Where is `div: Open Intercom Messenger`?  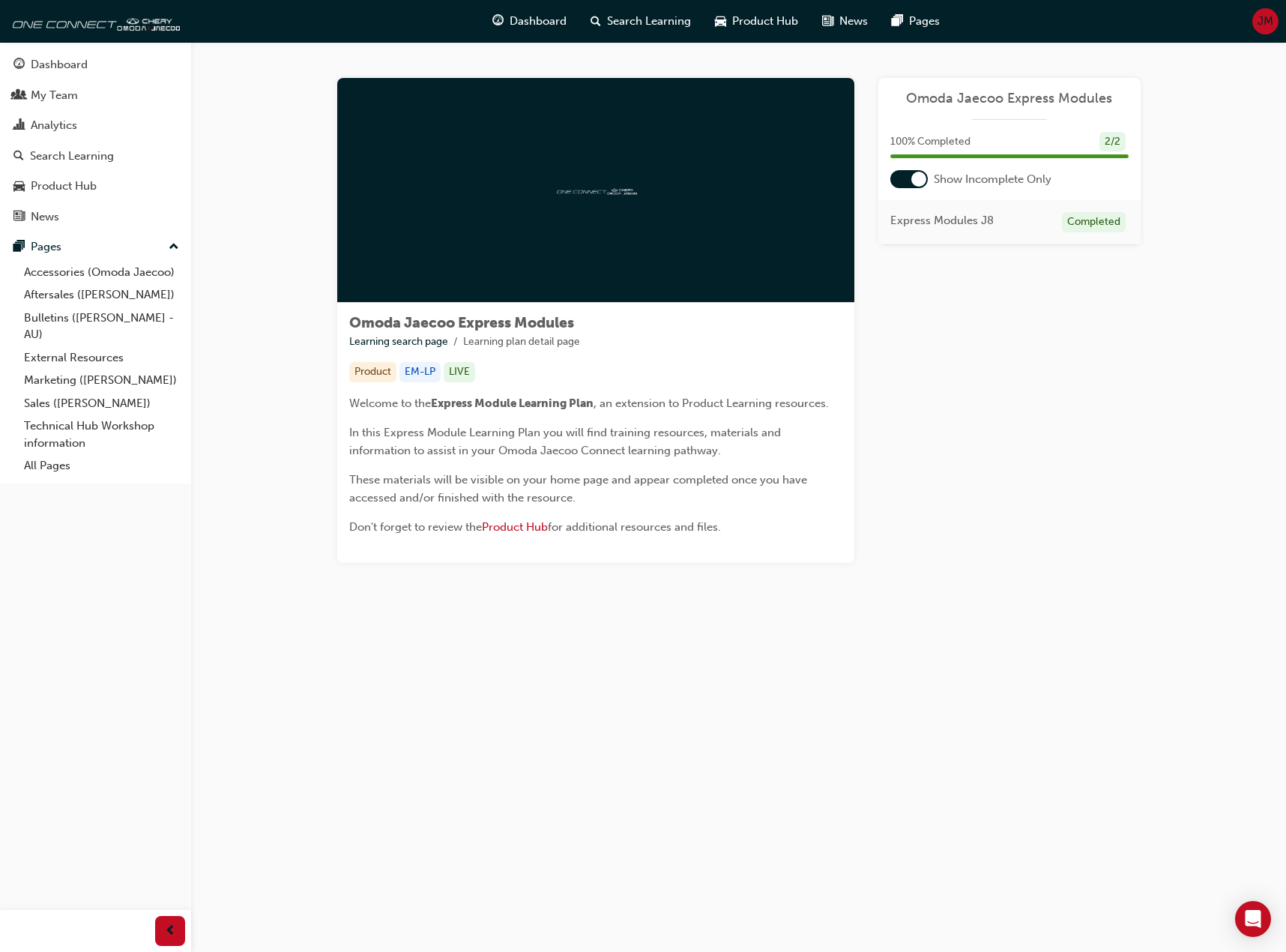 div: Open Intercom Messenger is located at coordinates (1253, 919).